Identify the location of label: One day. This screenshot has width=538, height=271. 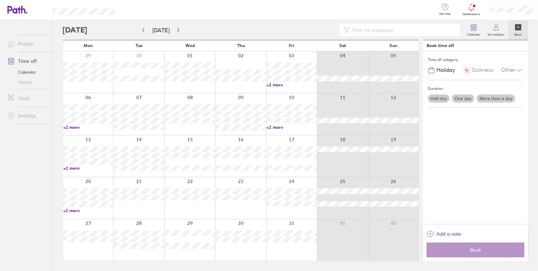
(463, 98).